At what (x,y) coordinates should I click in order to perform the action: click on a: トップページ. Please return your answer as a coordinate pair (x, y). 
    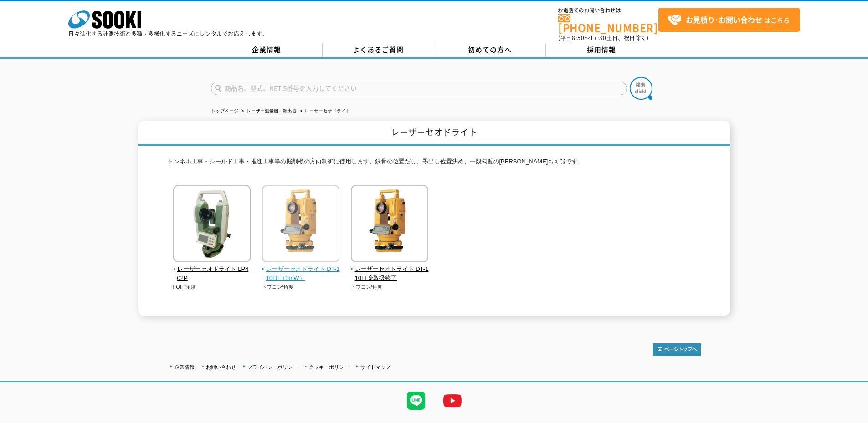
    Looking at the image, I should click on (225, 111).